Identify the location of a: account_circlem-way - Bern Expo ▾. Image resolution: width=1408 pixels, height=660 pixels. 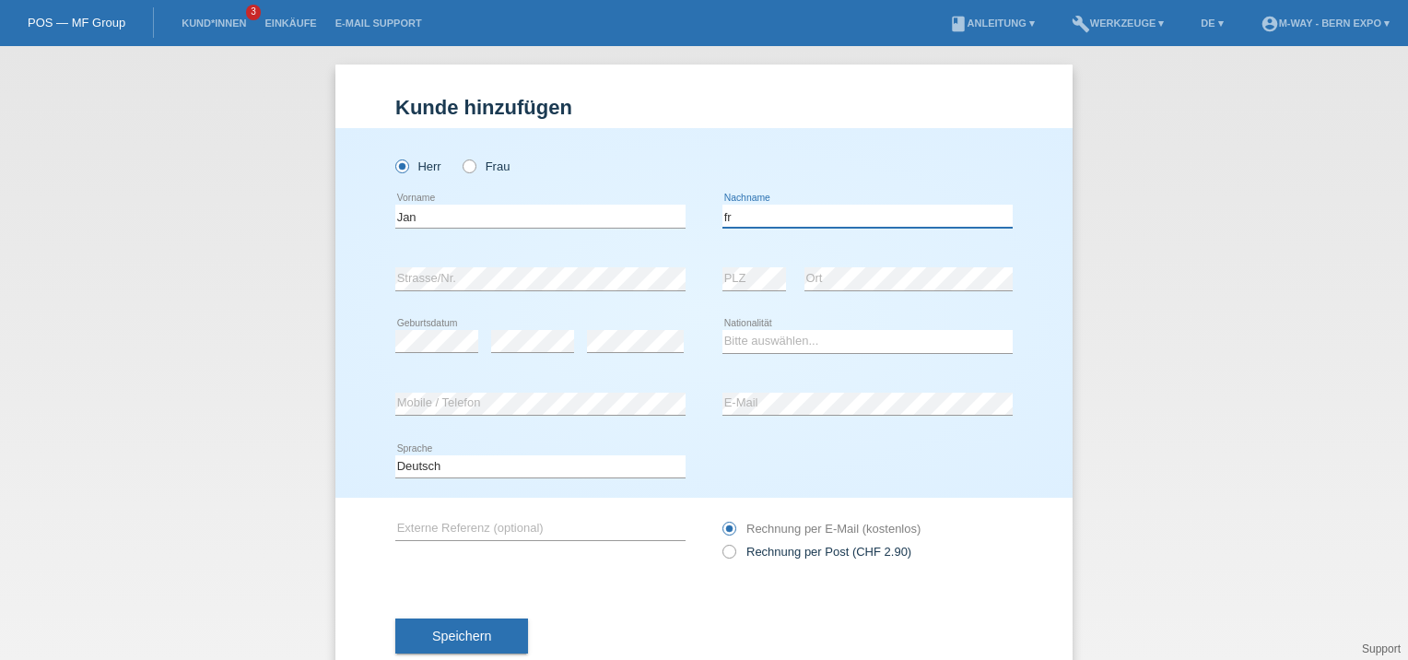
(1325, 23).